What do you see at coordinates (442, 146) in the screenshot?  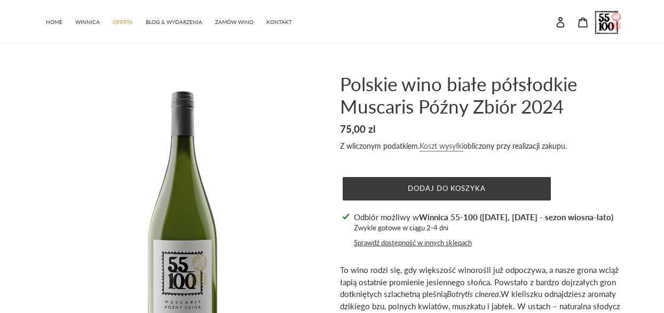 I see `a: Koszt wysyłki` at bounding box center [442, 146].